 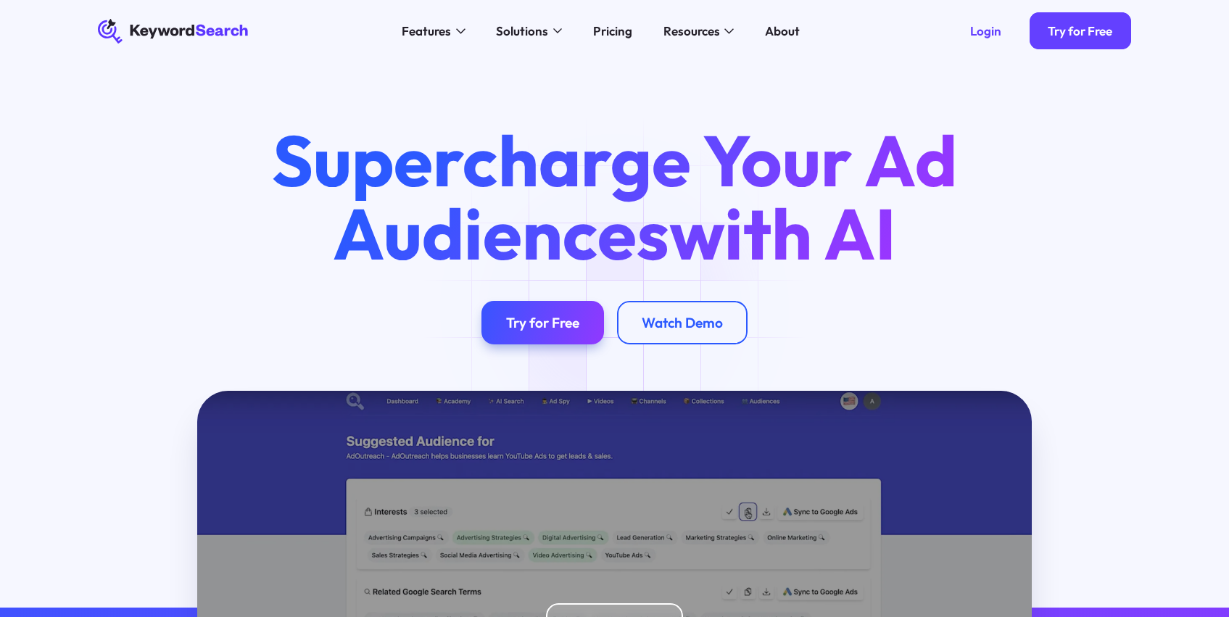 I want to click on div: Watch Demo, so click(x=682, y=323).